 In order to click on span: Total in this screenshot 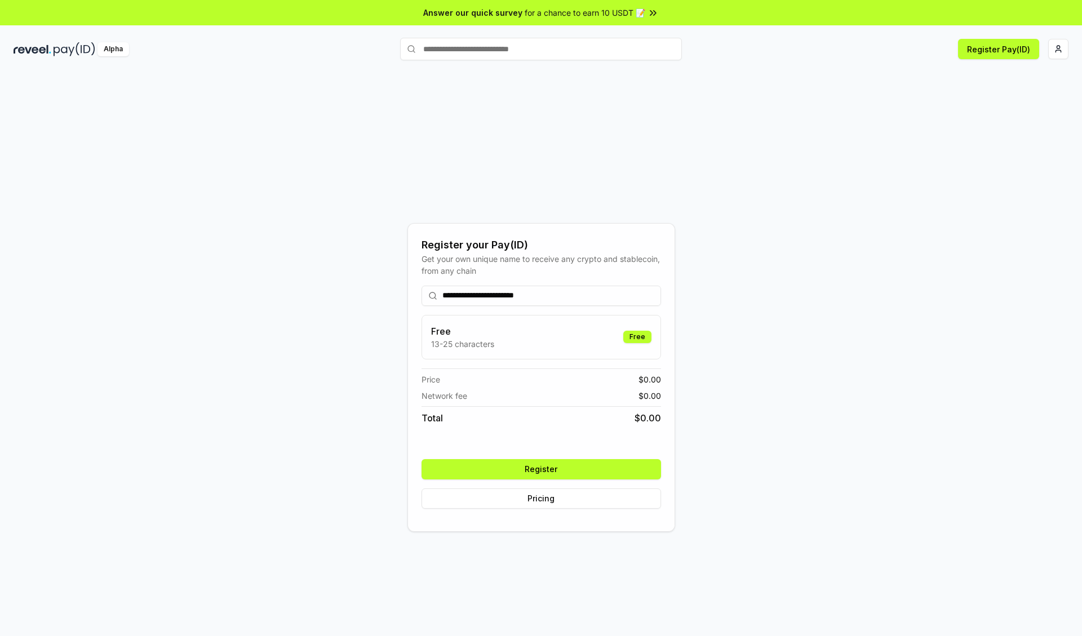, I will do `click(432, 418)`.